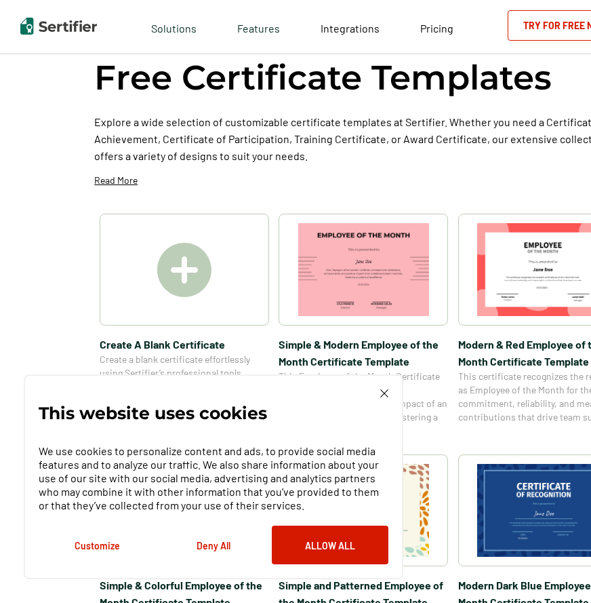  Describe the element at coordinates (363, 325) in the screenshot. I see `a: Simple & Modern Employee of the Month Certificate TemplateSimple & Modern Employee of the Month C...` at that location.